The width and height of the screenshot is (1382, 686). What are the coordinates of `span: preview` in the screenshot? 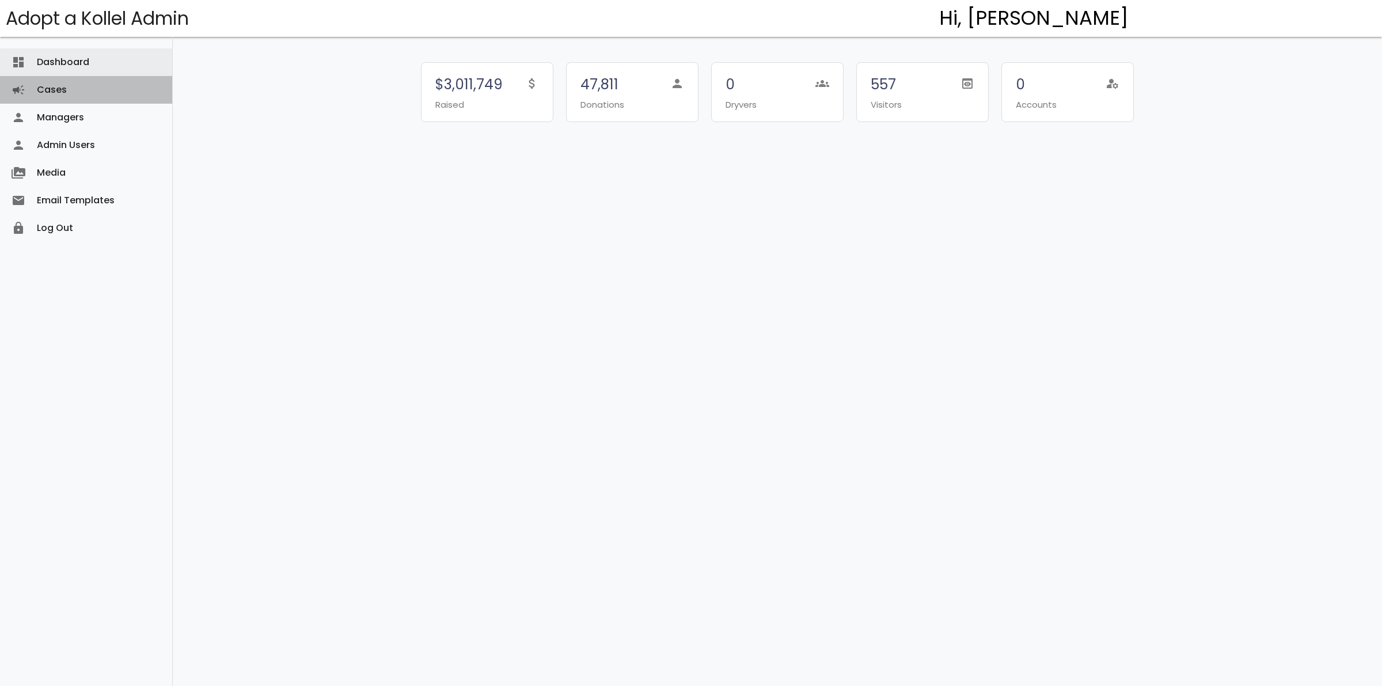 It's located at (968, 84).